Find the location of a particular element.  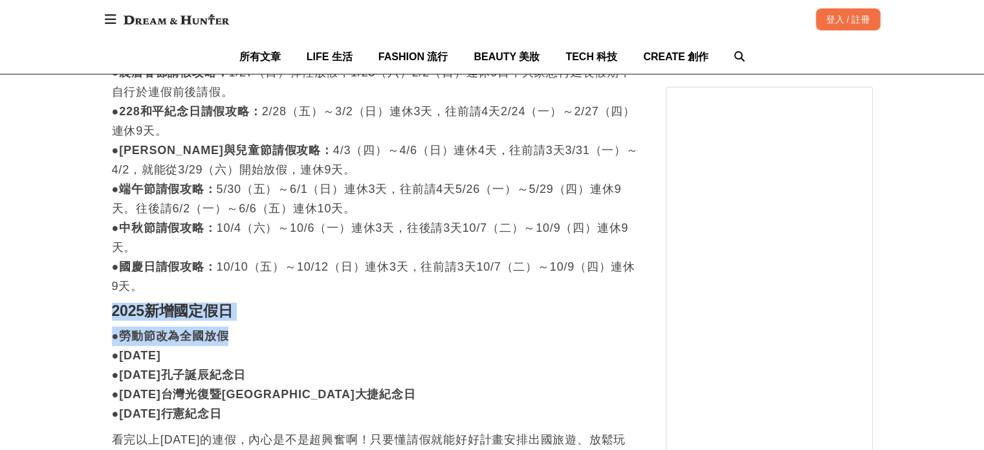

strong: ●228和平紀念日請假攻略： is located at coordinates (187, 111).